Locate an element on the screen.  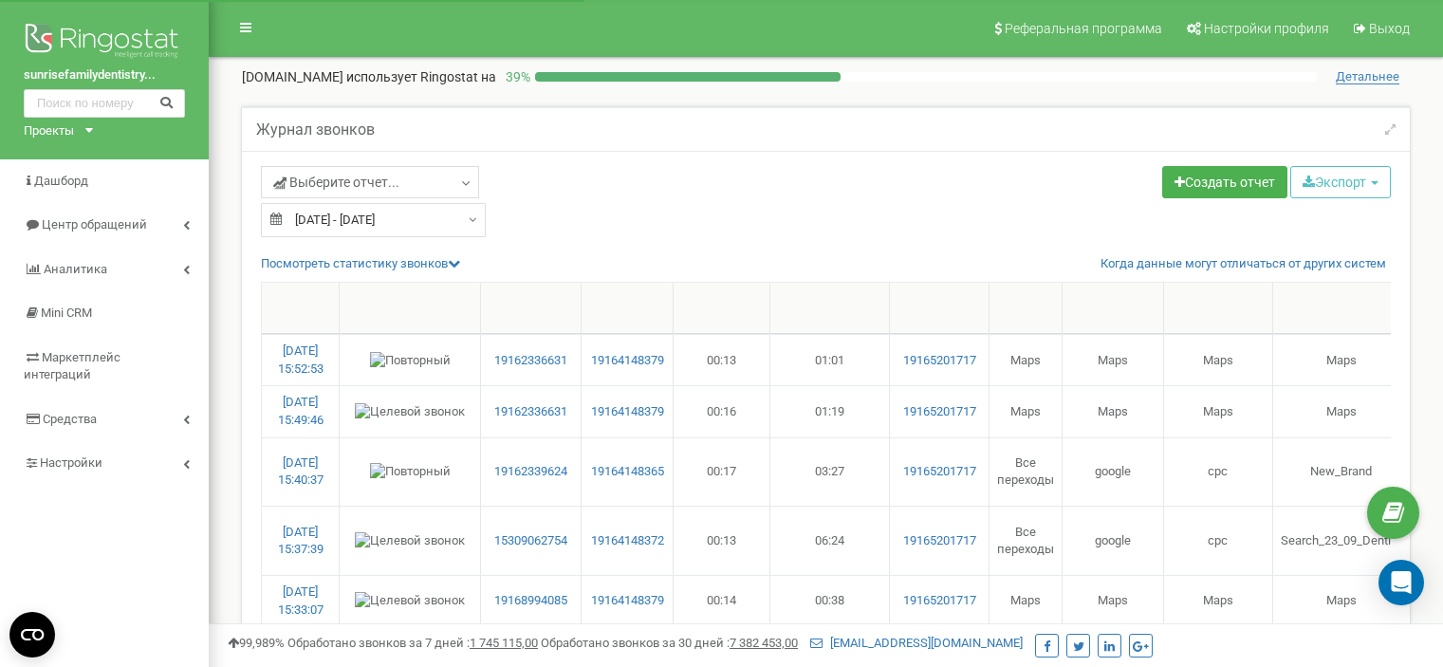
a: 19168994085 is located at coordinates (530, 601).